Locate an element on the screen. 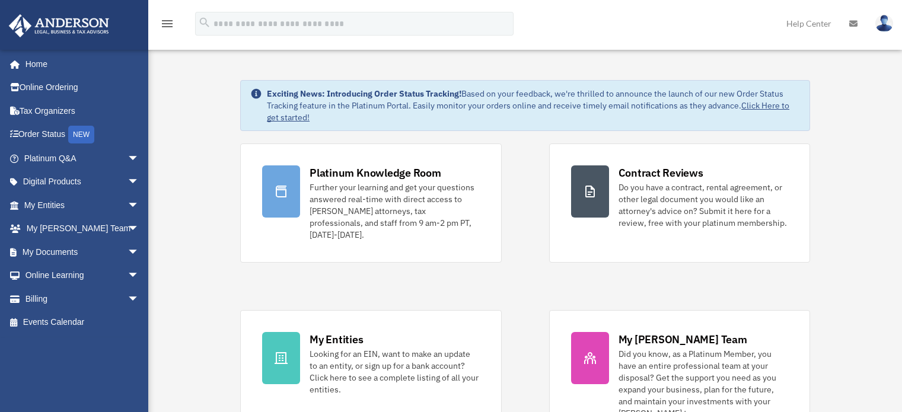 The width and height of the screenshot is (902, 412). a: Billingarrow_drop_down is located at coordinates (82, 299).